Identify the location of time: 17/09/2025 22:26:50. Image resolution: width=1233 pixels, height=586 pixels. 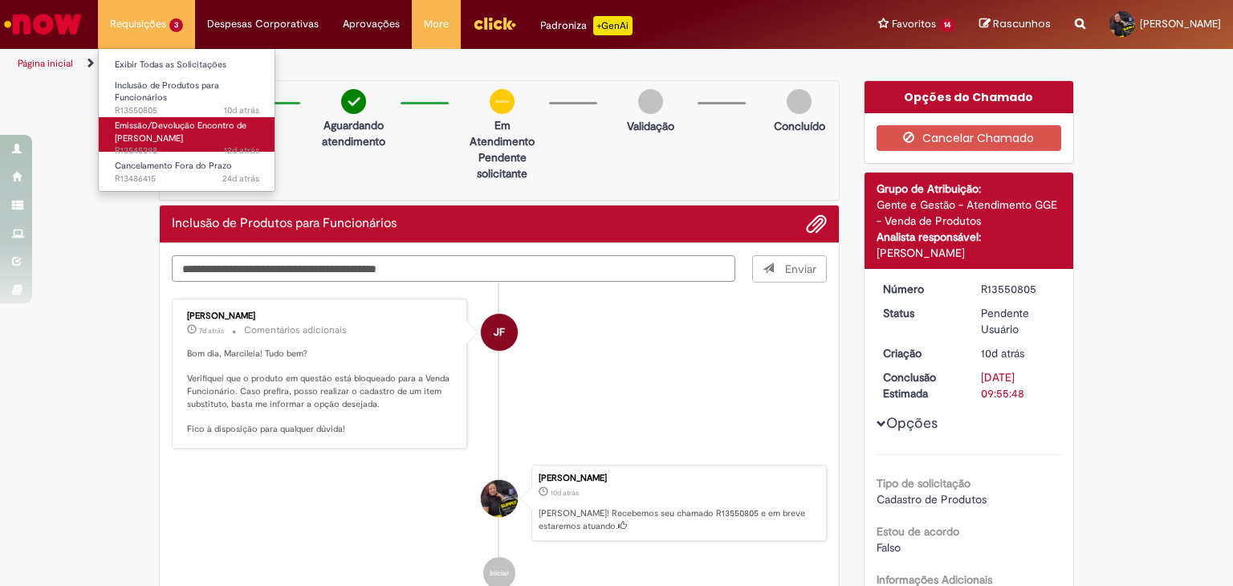
(242, 150).